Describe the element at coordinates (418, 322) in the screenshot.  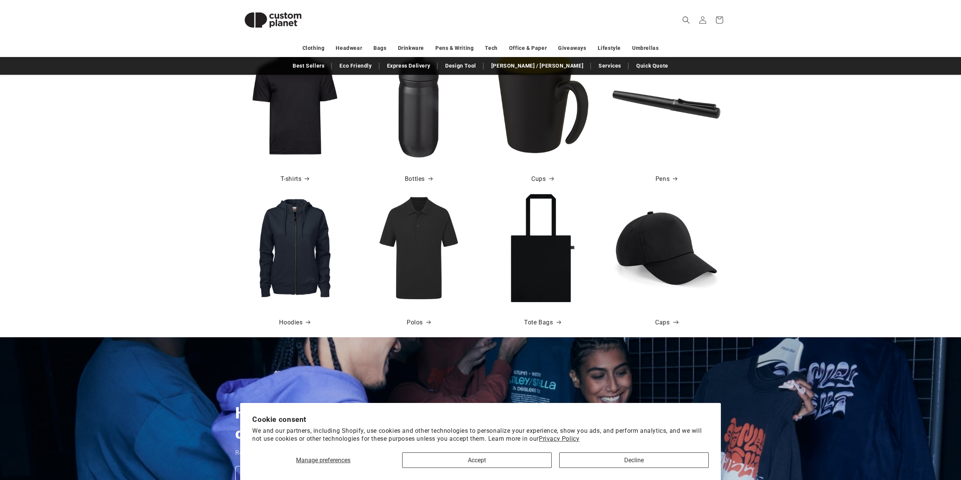
I see `a: Polos` at that location.